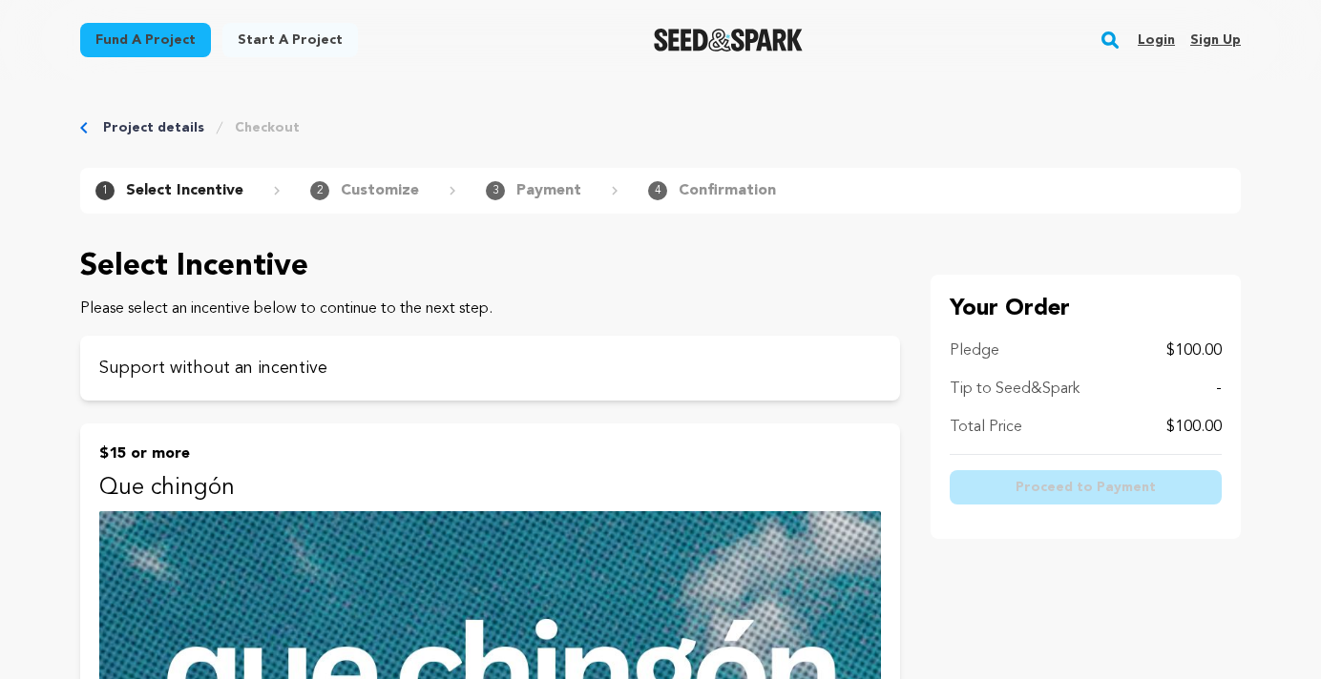  I want to click on span: Proceed to Payment, so click(1085, 488).